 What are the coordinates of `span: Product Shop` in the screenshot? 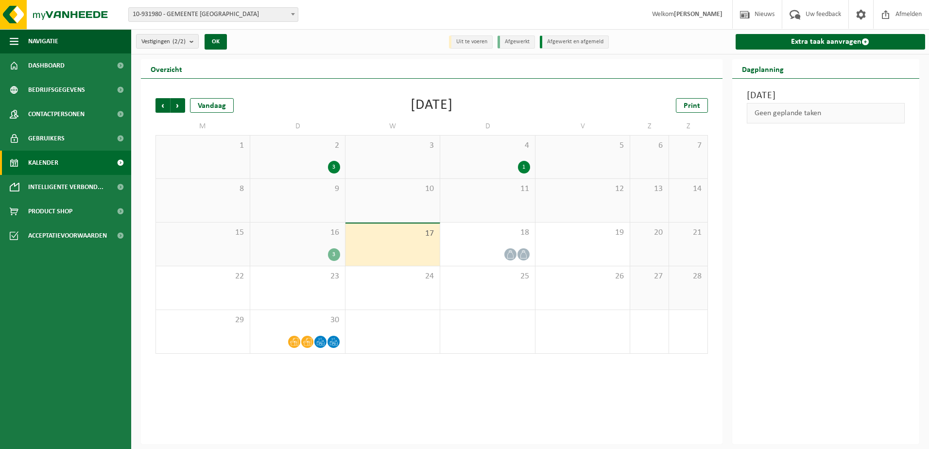 It's located at (50, 211).